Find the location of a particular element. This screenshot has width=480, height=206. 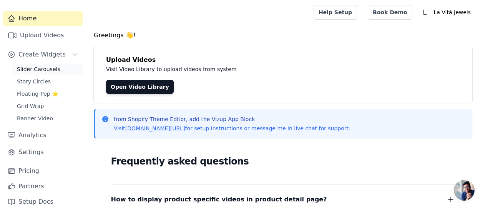

p: Visit for setup instructions or message me in live chat for support. is located at coordinates (232, 128).